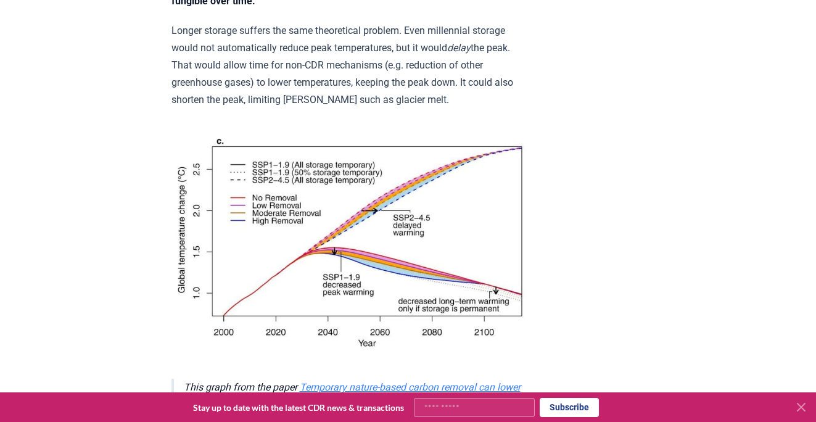  What do you see at coordinates (351, 244) in the screenshot?
I see `img: blog post image` at bounding box center [351, 244].